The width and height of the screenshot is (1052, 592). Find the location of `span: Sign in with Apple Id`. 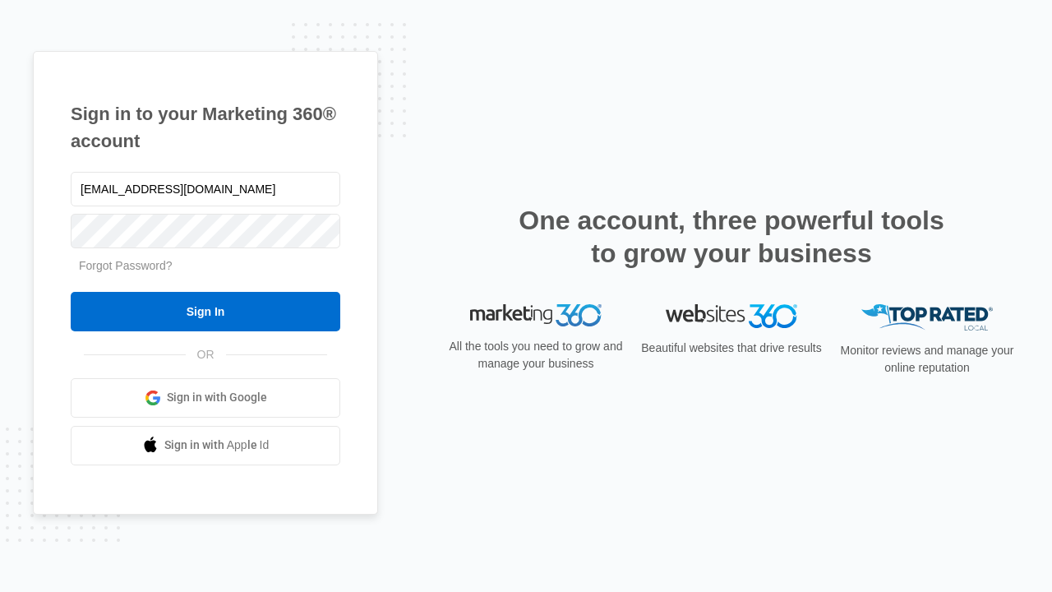

span: Sign in with Apple Id is located at coordinates (217, 445).